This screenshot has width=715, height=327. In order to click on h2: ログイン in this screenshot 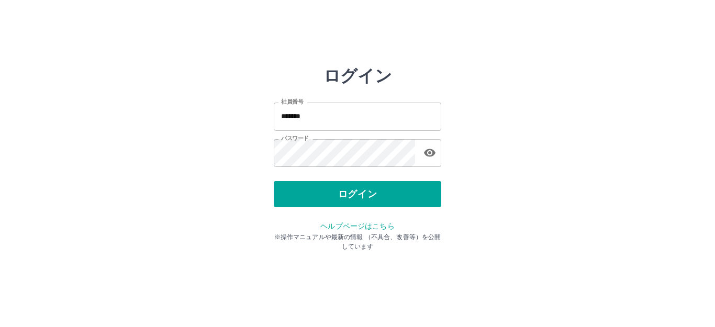, I will do `click(357, 76)`.